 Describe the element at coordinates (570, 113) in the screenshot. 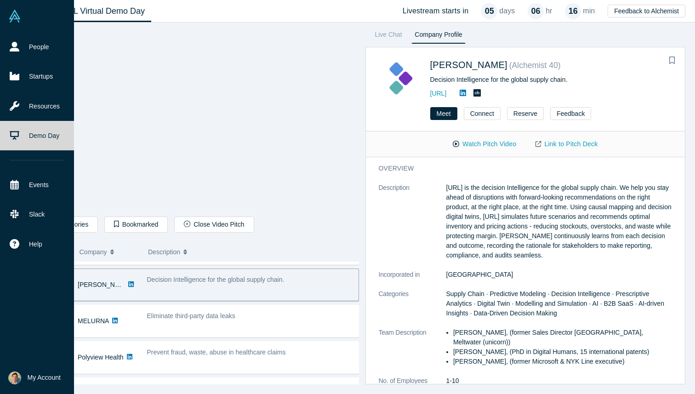

I see `button: Feedback` at that location.